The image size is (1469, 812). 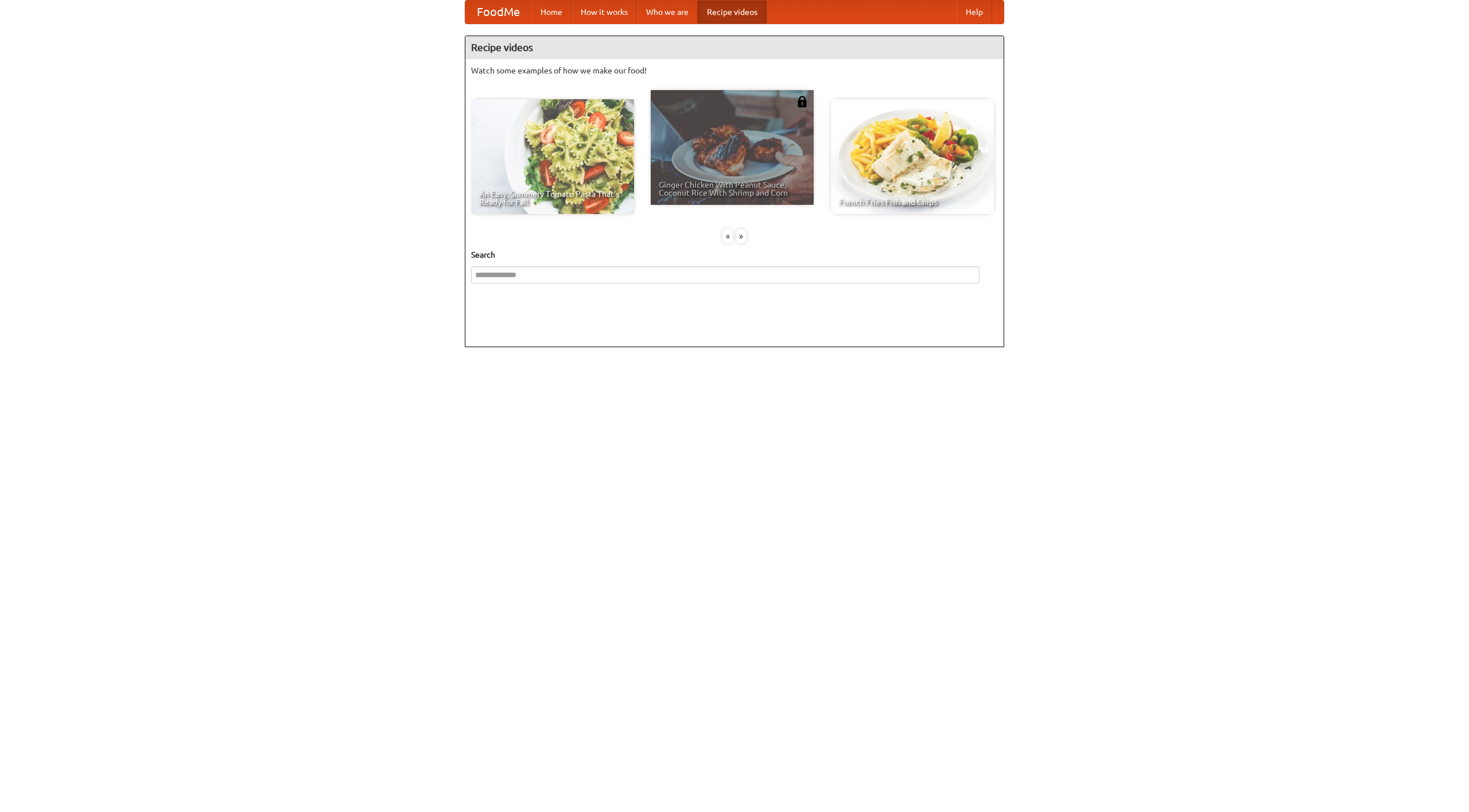 I want to click on span: French Fries Fish and Chips, so click(x=913, y=202).